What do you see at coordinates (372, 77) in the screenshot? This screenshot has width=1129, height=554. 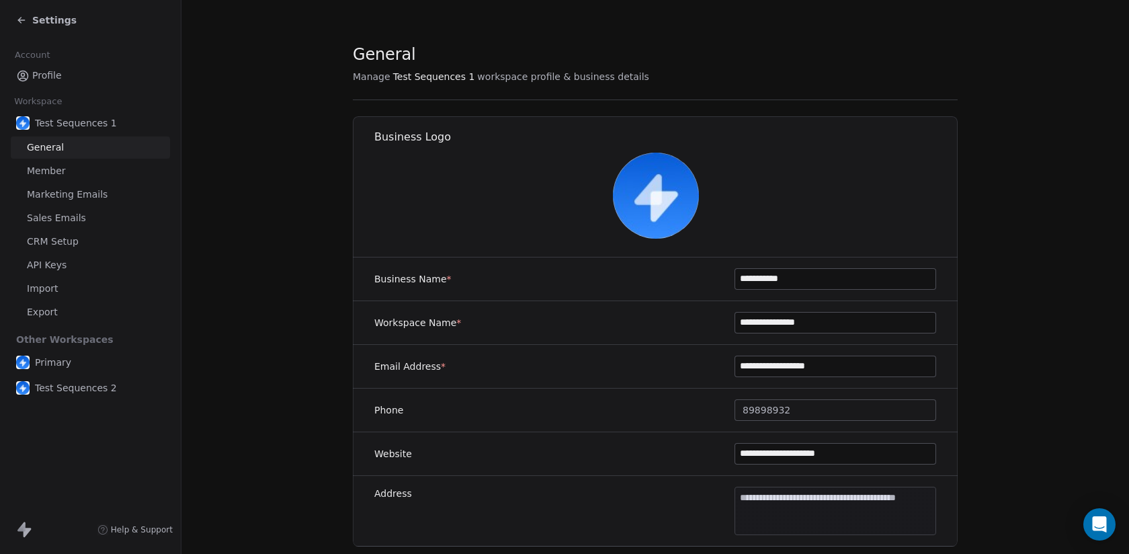 I see `span: Manage` at bounding box center [372, 77].